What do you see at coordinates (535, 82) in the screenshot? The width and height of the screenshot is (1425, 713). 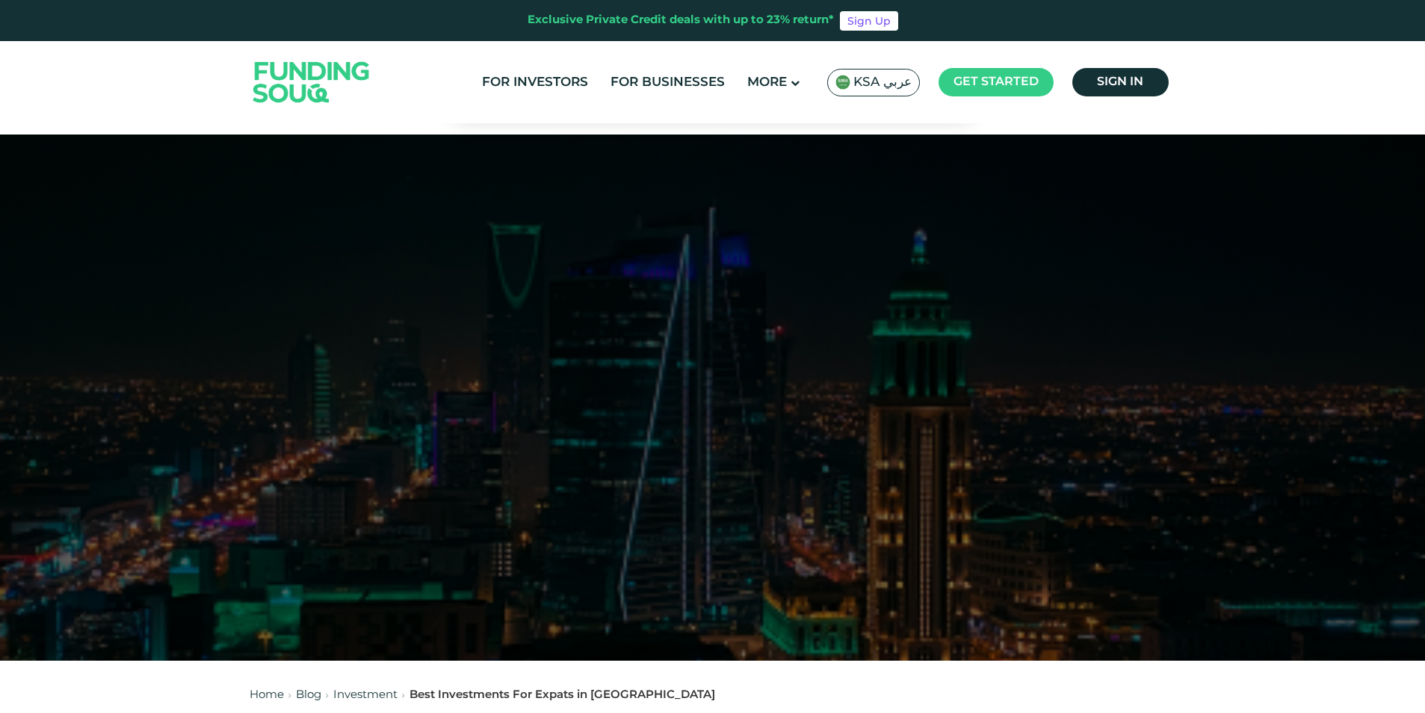 I see `a: For Investors` at bounding box center [535, 82].